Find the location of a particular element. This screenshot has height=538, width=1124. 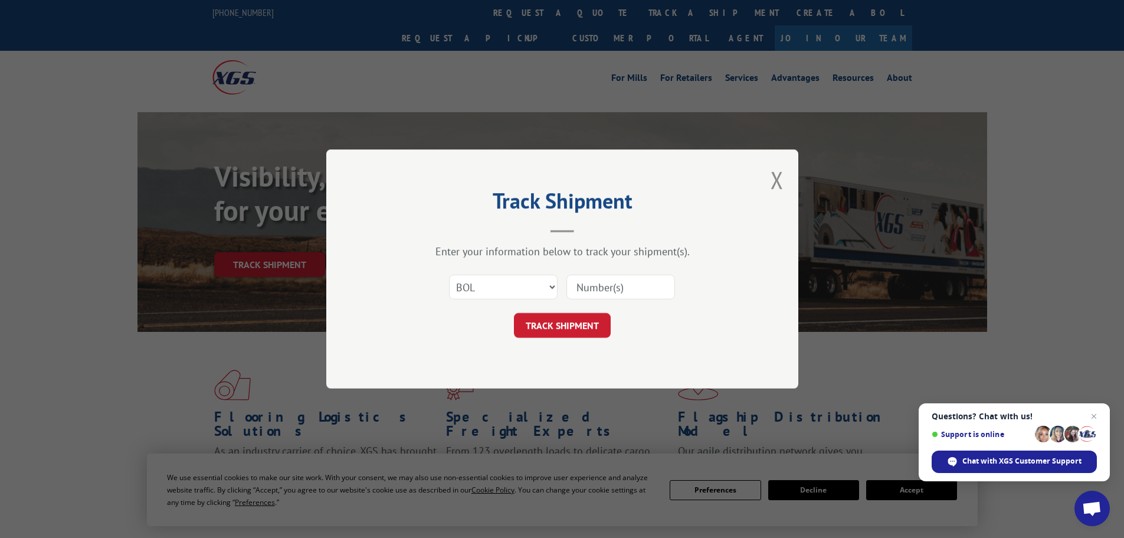

span: Close chat is located at coordinates (1094, 416).